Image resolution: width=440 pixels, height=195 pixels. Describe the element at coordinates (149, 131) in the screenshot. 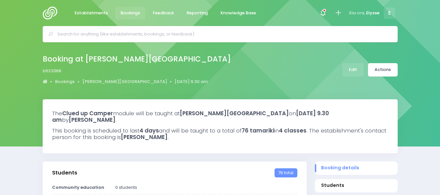

I see `strong: 4 days` at that location.